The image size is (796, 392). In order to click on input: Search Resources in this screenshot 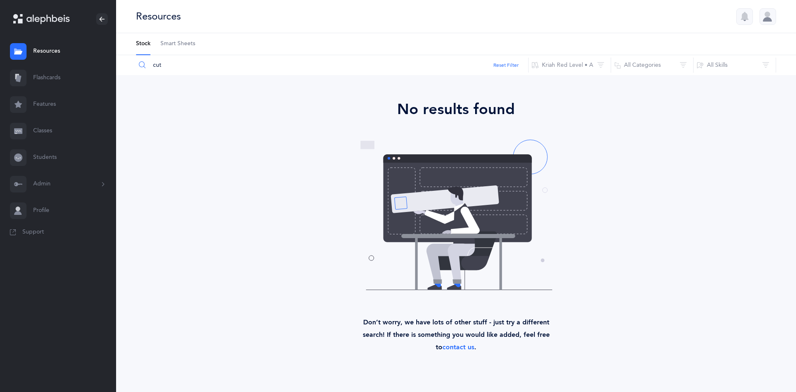, I will do `click(332, 65)`.